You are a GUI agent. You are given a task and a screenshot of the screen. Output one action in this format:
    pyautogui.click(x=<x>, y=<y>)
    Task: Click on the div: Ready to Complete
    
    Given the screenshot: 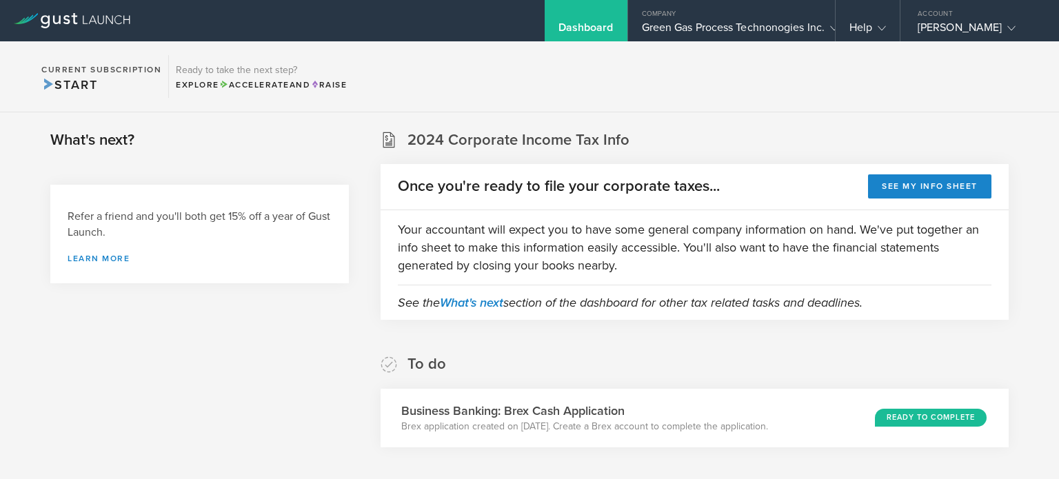 What is the action you would take?
    pyautogui.click(x=931, y=418)
    